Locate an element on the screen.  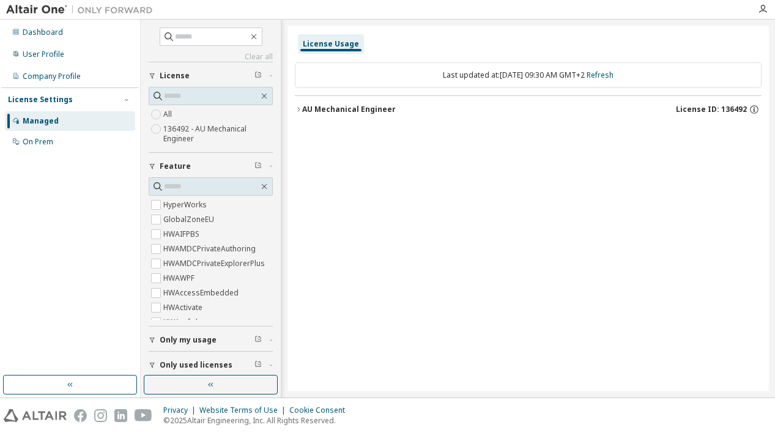
button: Only used licenses is located at coordinates (210, 365).